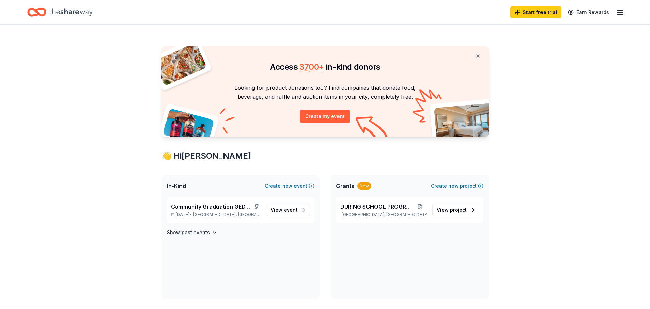 This screenshot has width=650, height=309. What do you see at coordinates (457, 186) in the screenshot?
I see `button: Createnewproject` at bounding box center [457, 186].